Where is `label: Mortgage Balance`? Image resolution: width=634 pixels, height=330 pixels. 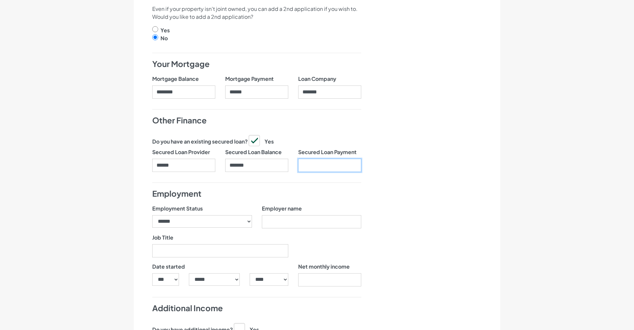 label: Mortgage Balance is located at coordinates (175, 79).